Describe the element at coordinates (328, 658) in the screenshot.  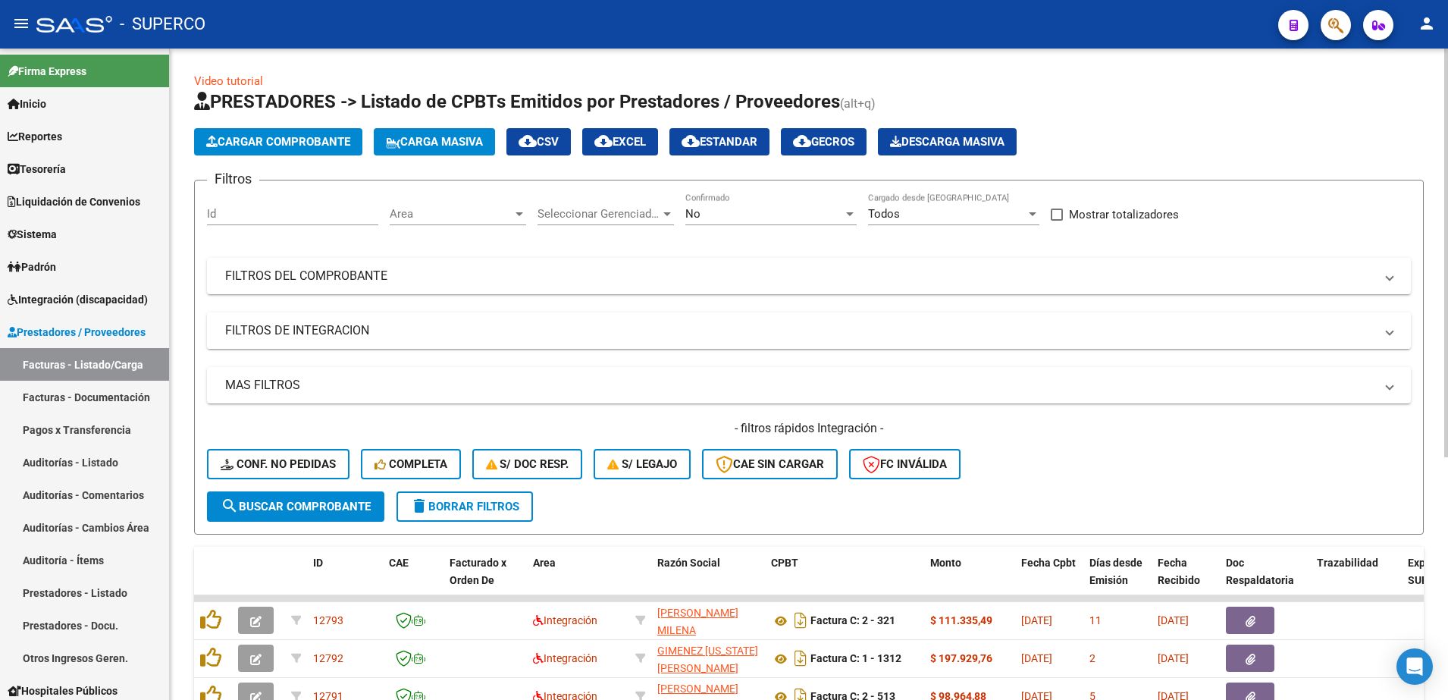
I see `span: 12792` at that location.